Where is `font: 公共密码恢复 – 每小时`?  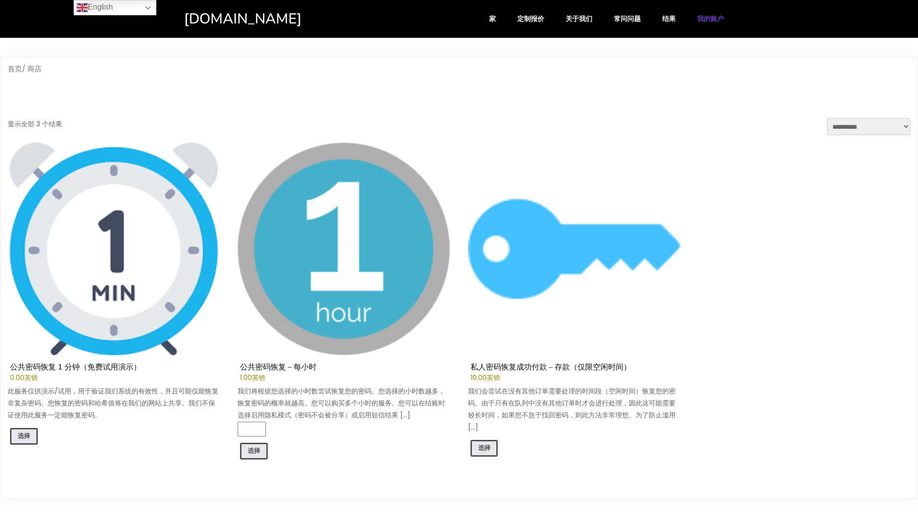 font: 公共密码恢复 – 每小时 is located at coordinates (278, 367).